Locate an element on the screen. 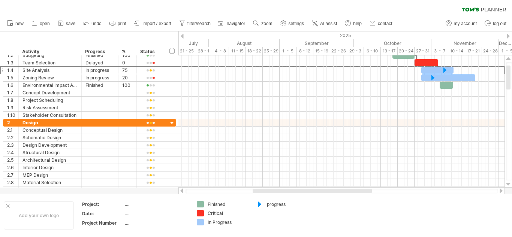 The height and width of the screenshot is (237, 512). div: Project: is located at coordinates (103, 204).